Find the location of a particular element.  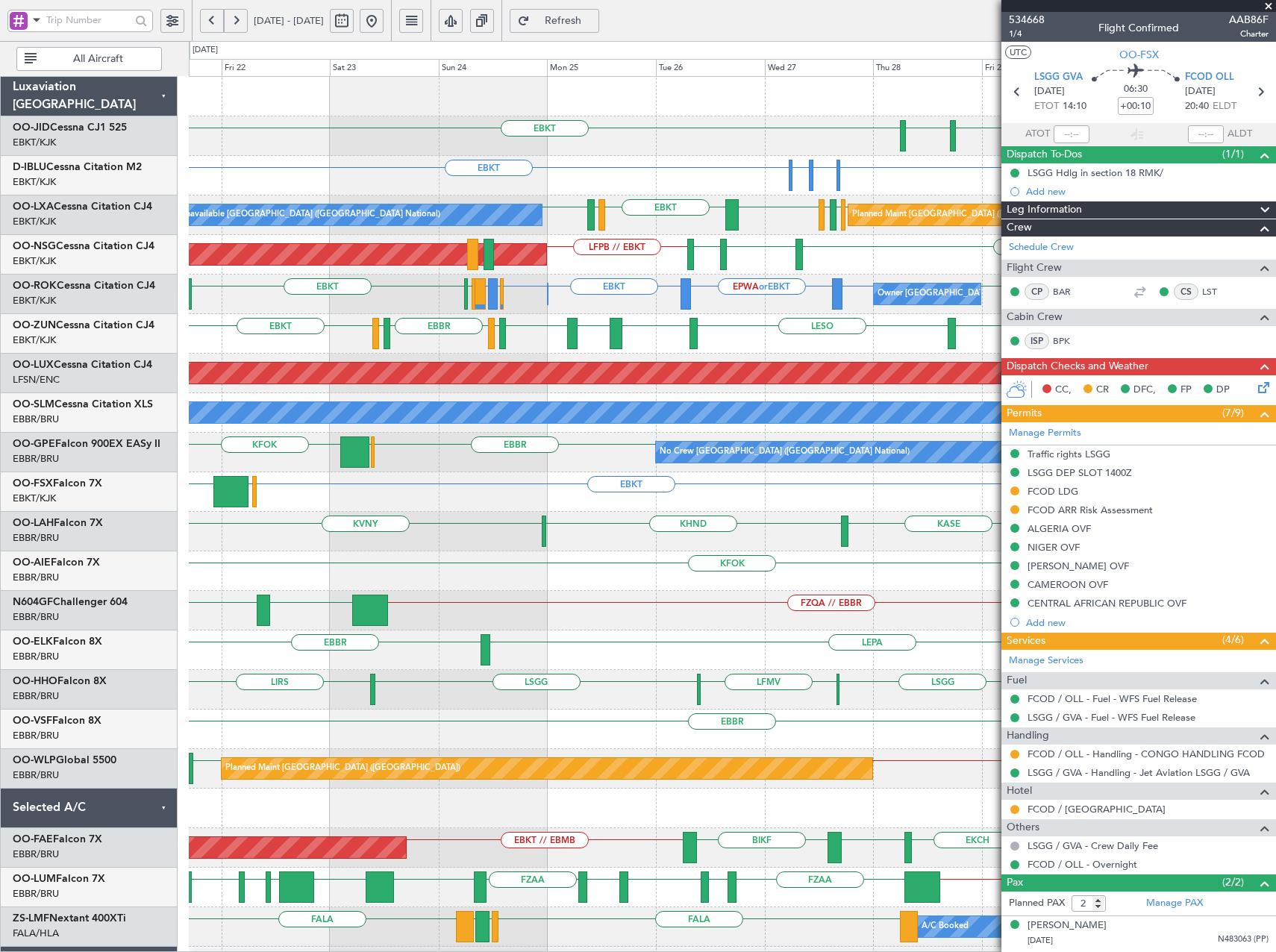

a: OO-FSXFalcon 7X is located at coordinates (58, 484).